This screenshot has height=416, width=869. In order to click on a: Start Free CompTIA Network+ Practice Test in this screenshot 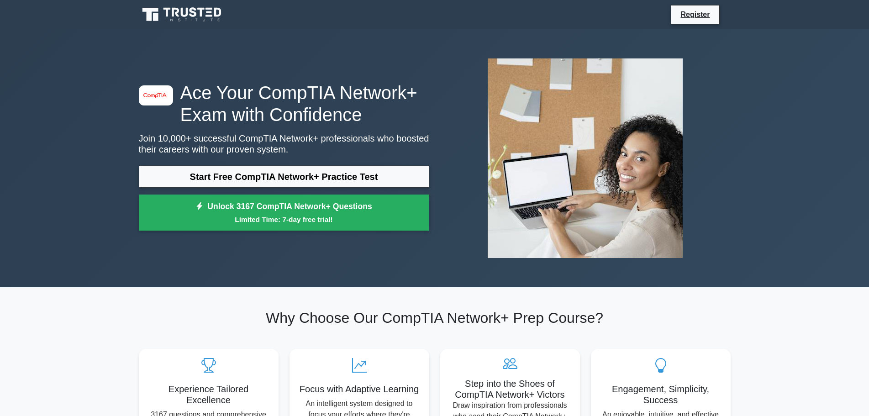, I will do `click(284, 177)`.